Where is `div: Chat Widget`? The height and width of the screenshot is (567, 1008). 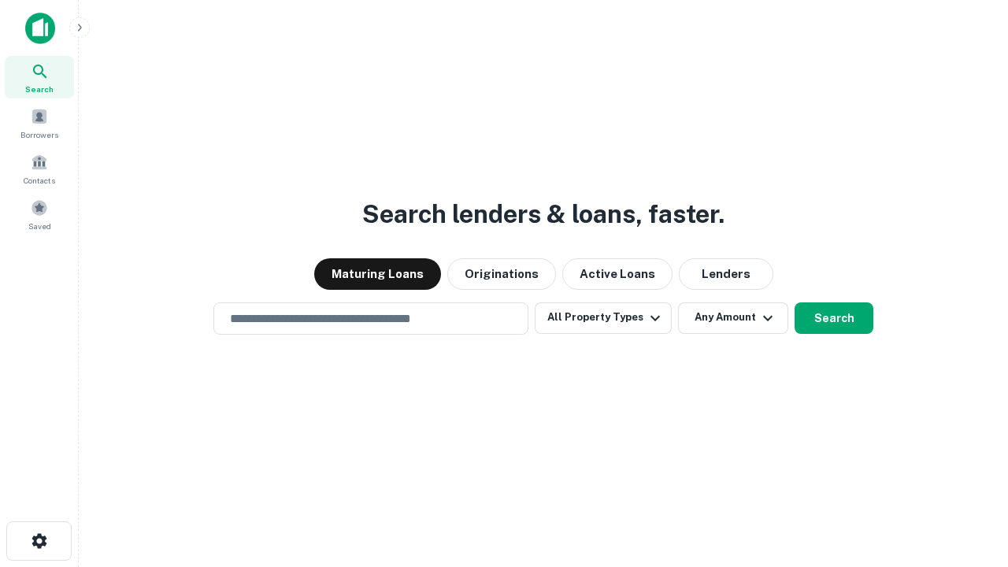
div: Chat Widget is located at coordinates (969, 479).